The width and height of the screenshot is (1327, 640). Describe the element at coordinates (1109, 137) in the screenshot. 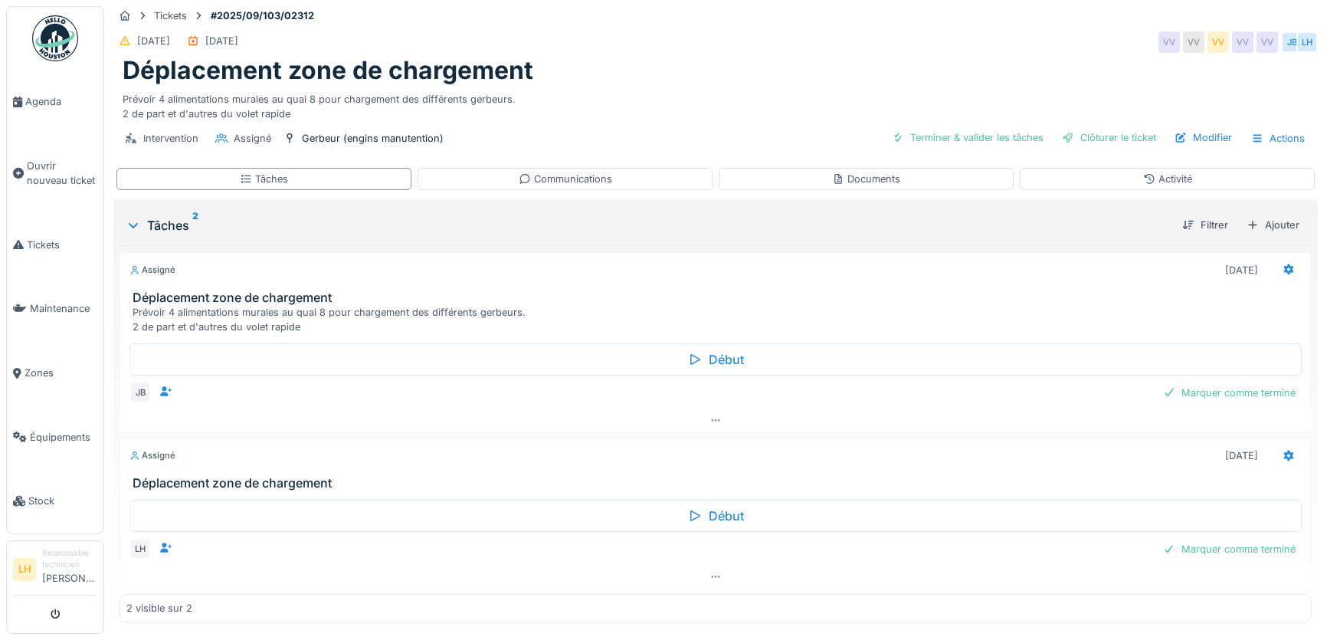

I see `div: Clôturer le ticket` at that location.